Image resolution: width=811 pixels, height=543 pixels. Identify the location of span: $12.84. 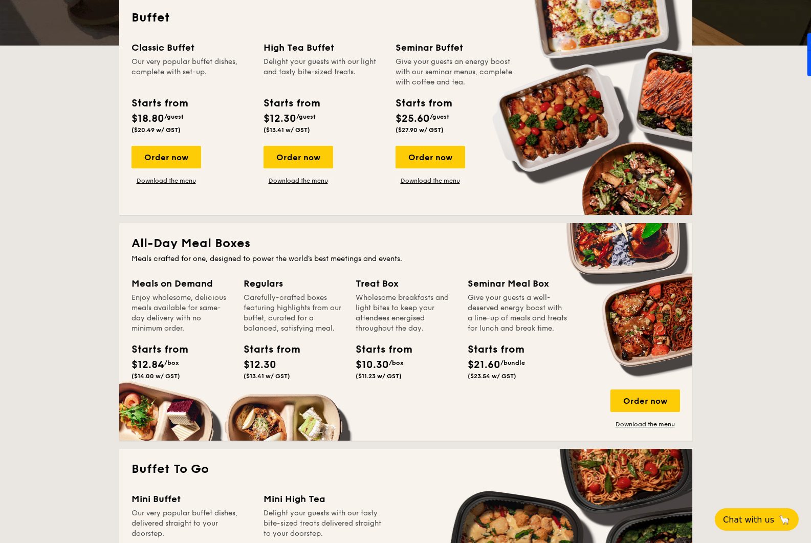
(148, 365).